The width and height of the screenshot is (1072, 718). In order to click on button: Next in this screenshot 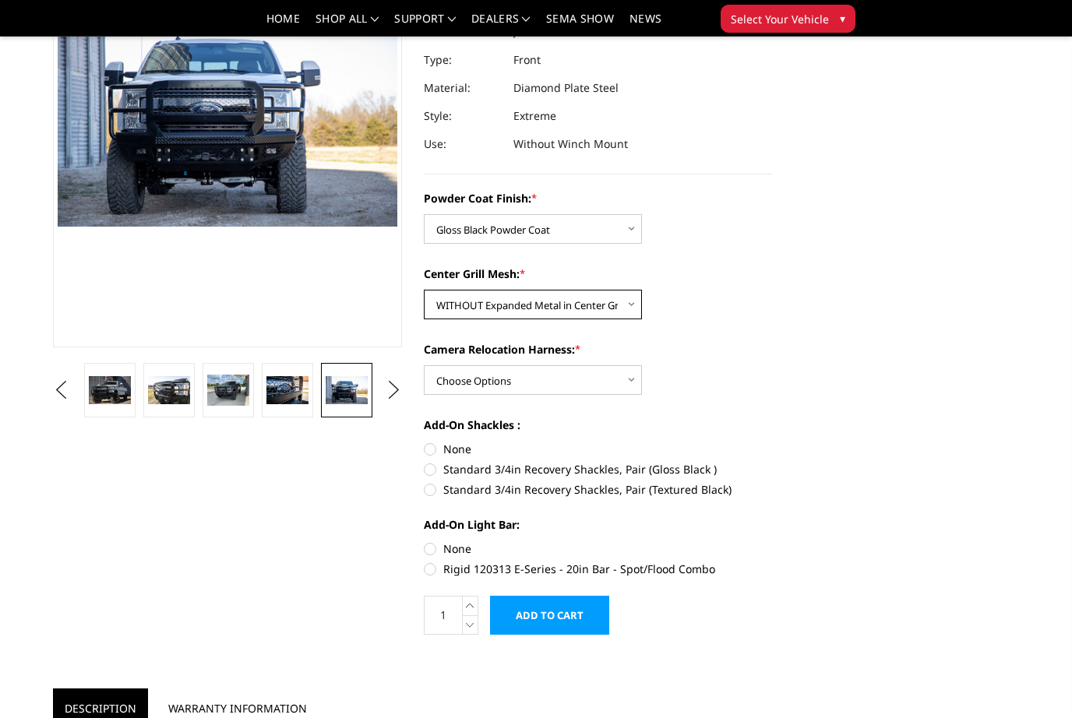, I will do `click(393, 390)`.